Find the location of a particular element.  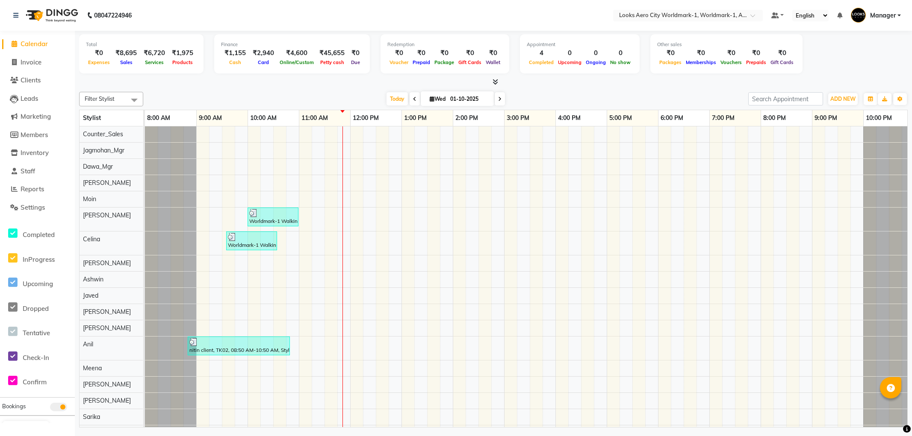

span: Wed is located at coordinates (437, 99).